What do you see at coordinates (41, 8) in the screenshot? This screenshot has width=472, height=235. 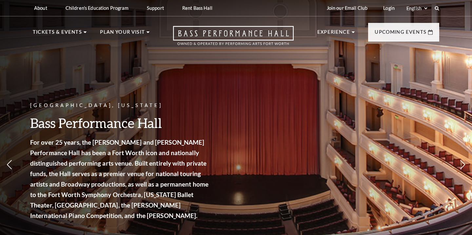 I see `p: About` at bounding box center [41, 8].